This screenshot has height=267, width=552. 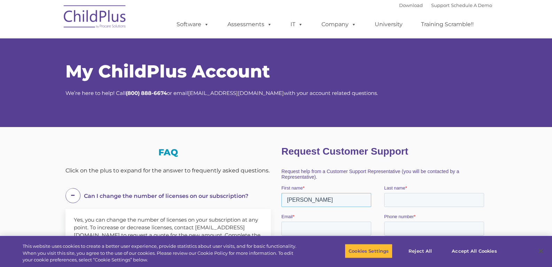 What do you see at coordinates (168, 71) in the screenshot?
I see `span: My ChildPlus Account` at bounding box center [168, 71].